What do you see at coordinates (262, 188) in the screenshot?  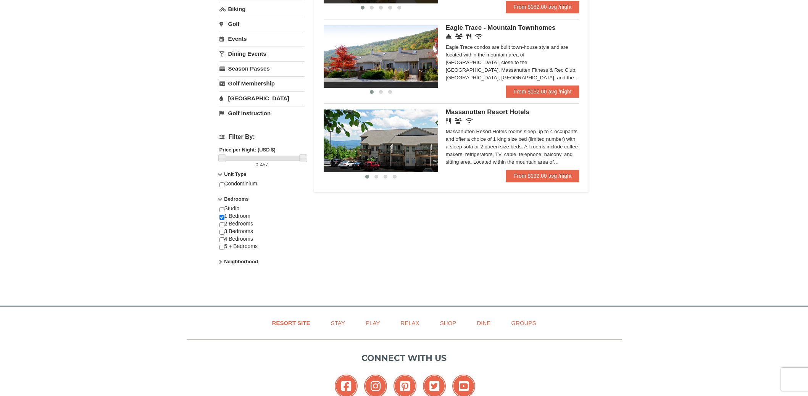 I see `div: Condominium` at bounding box center [262, 188].